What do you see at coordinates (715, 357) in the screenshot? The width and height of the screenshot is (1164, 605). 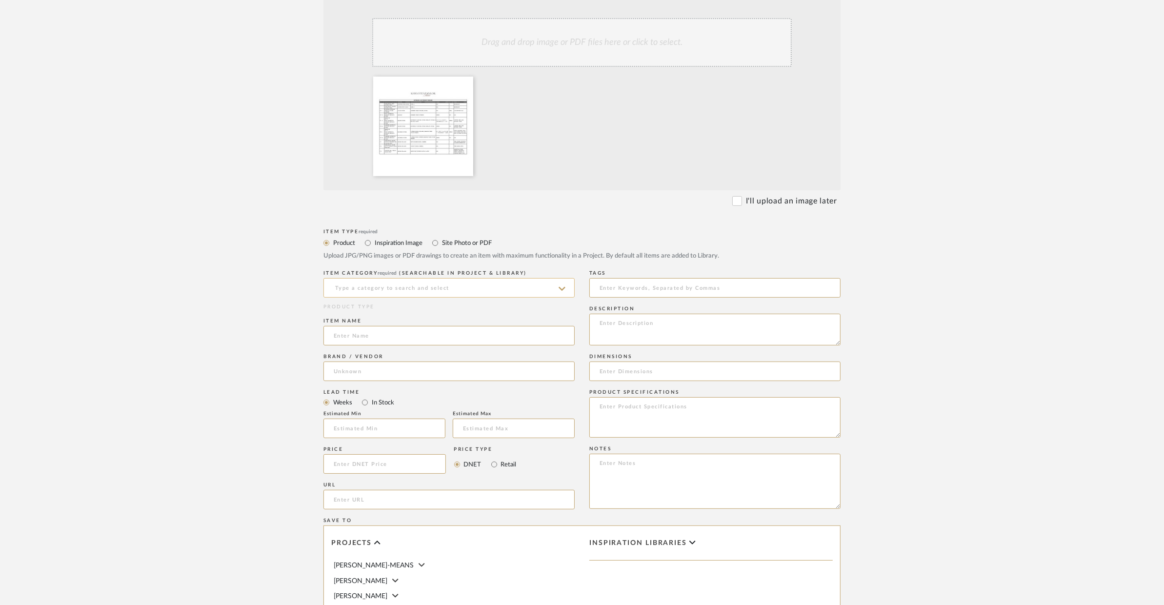 I see `div: Dimensions` at bounding box center [715, 357].